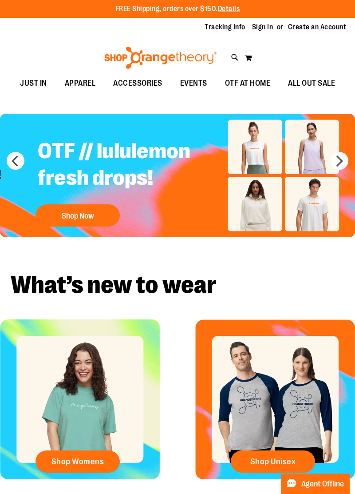  Describe the element at coordinates (315, 484) in the screenshot. I see `button: Agent Offline` at that location.